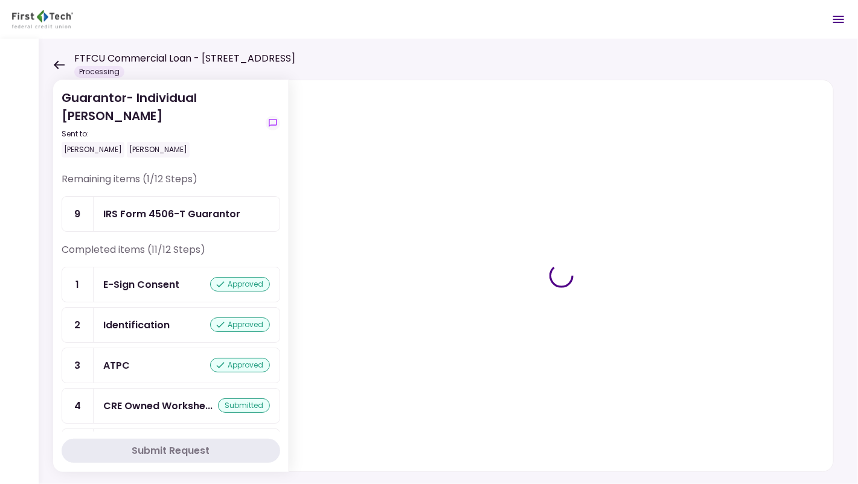 The width and height of the screenshot is (858, 484). Describe the element at coordinates (171, 255) in the screenshot. I see `div: Completed items (11/12 Steps)` at that location.